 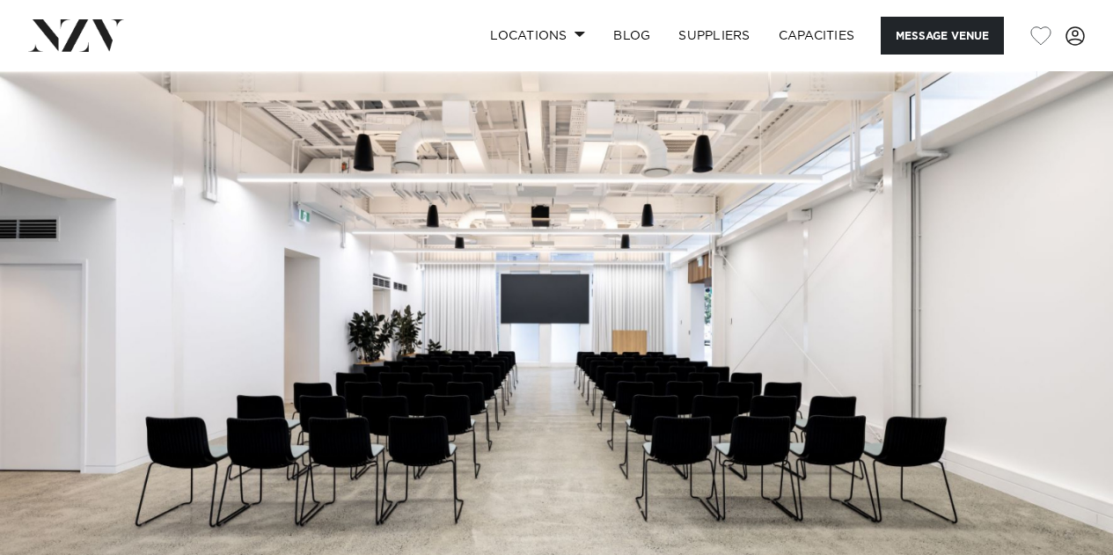 What do you see at coordinates (76, 35) in the screenshot?
I see `img: nzv-logo.png` at bounding box center [76, 35].